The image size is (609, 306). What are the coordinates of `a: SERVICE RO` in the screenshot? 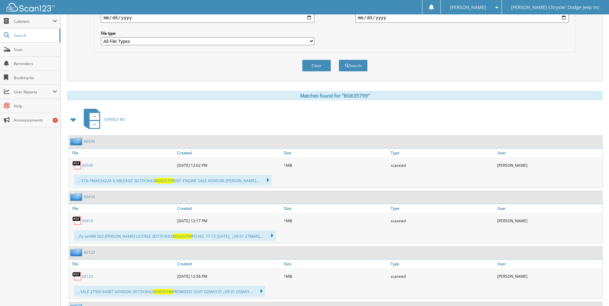 It's located at (102, 119).